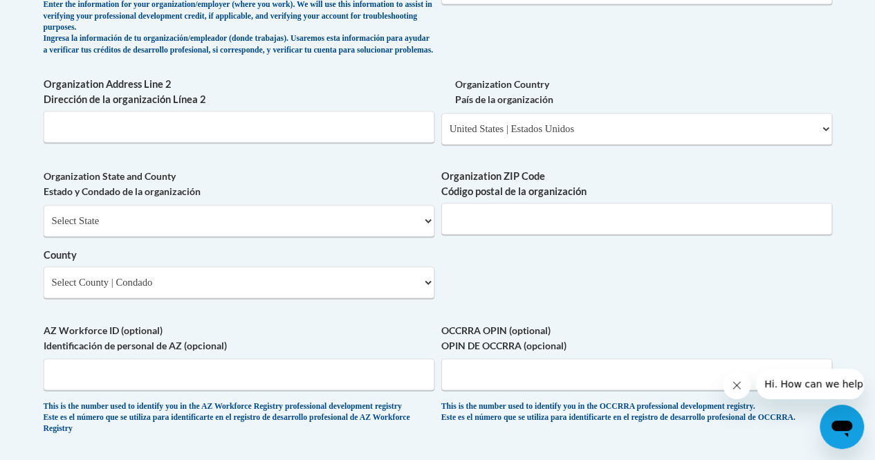  I want to click on label: Organization Address Line 2 Dirección de la organización Línea 2, so click(239, 92).